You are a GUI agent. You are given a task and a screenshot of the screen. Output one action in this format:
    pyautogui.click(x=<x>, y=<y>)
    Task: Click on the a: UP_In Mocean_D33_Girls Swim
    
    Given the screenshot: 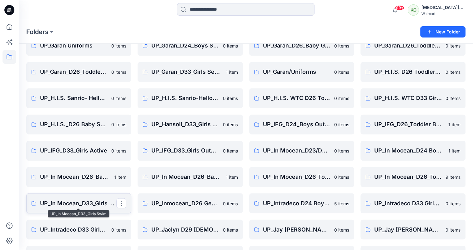 What is the action you would take?
    pyautogui.click(x=79, y=203)
    